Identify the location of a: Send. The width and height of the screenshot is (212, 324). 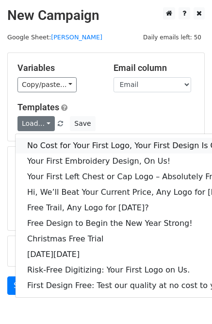
(23, 285).